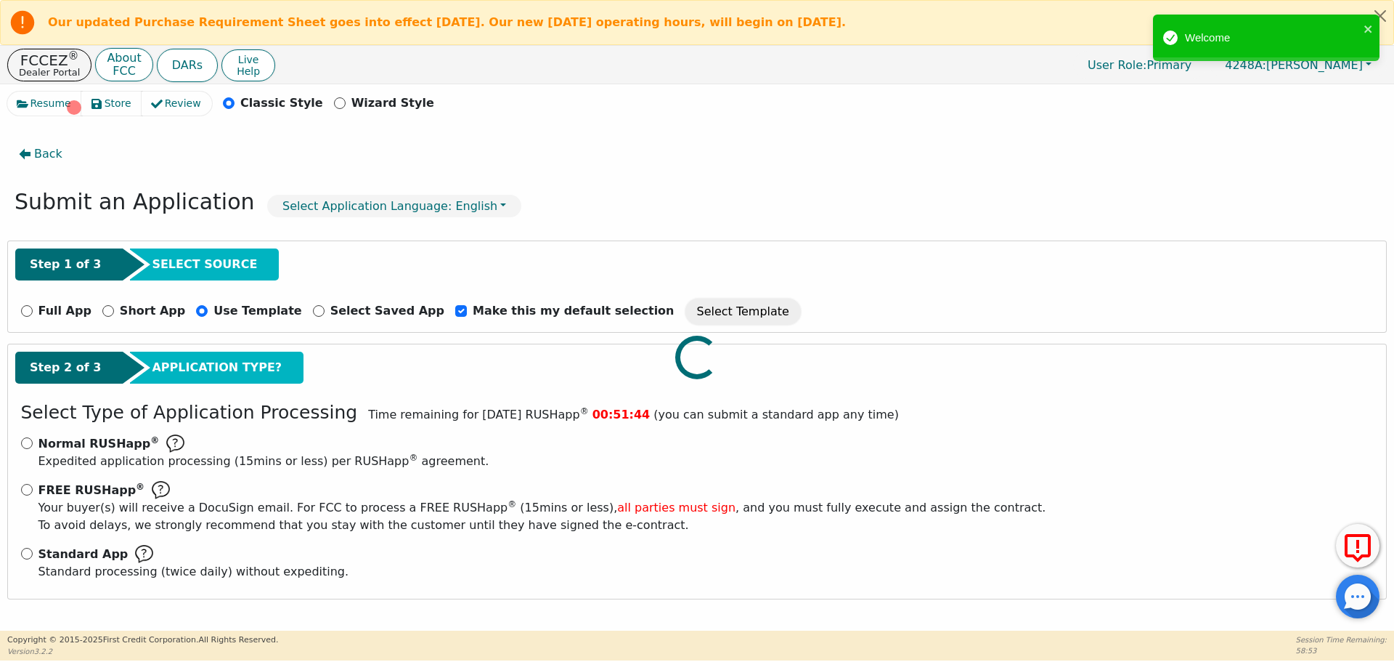 Image resolution: width=1394 pixels, height=662 pixels. I want to click on p: About, so click(123, 58).